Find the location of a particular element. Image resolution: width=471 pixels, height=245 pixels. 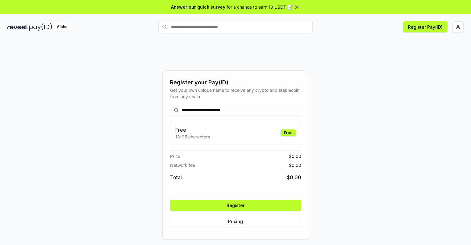

span: Answer our quick survey is located at coordinates (198, 7).